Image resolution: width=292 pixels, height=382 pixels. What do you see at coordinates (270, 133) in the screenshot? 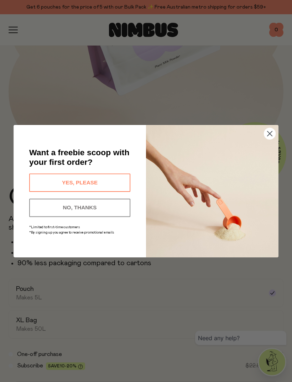
I see `button: Close dialog` at bounding box center [270, 133].